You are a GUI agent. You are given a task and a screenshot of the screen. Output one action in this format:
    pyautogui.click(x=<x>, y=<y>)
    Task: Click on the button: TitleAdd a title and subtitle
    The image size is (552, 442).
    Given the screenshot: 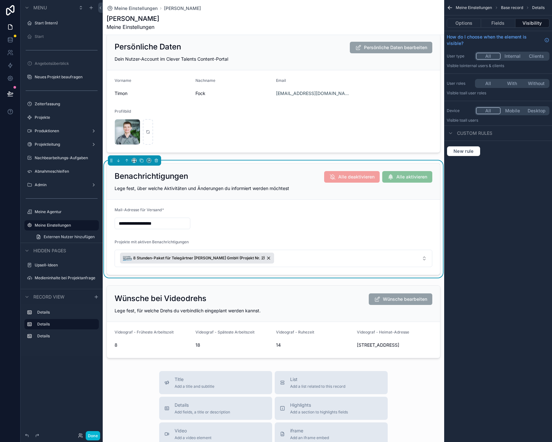 What is the action you would take?
    pyautogui.click(x=216, y=382)
    